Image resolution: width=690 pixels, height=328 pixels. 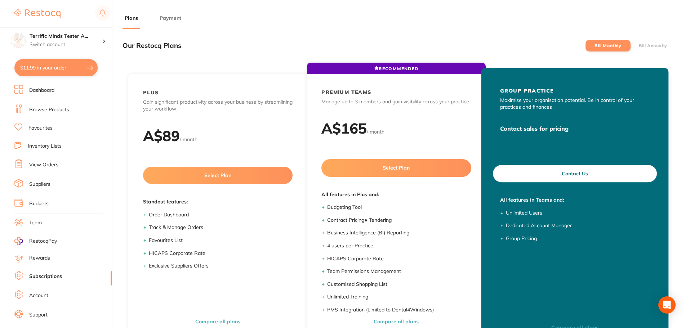 I want to click on h3: Our Restocq Plans, so click(x=152, y=46).